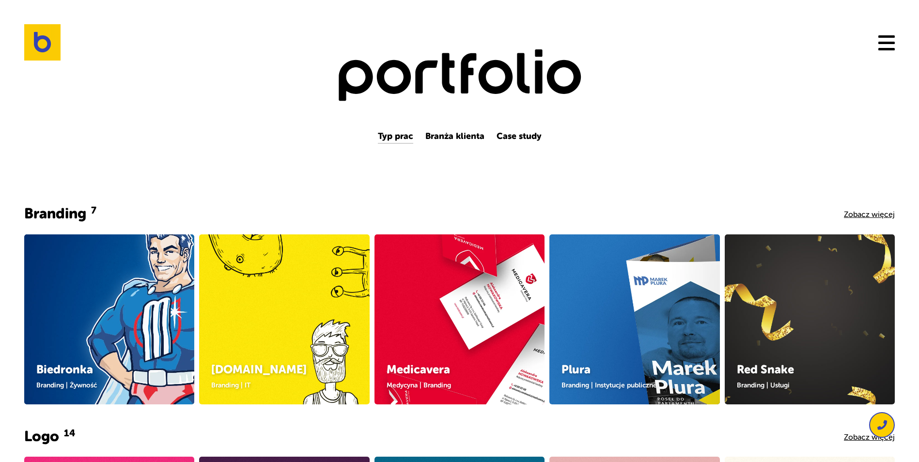  What do you see at coordinates (395, 136) in the screenshot?
I see `a: Typ prac` at bounding box center [395, 136].